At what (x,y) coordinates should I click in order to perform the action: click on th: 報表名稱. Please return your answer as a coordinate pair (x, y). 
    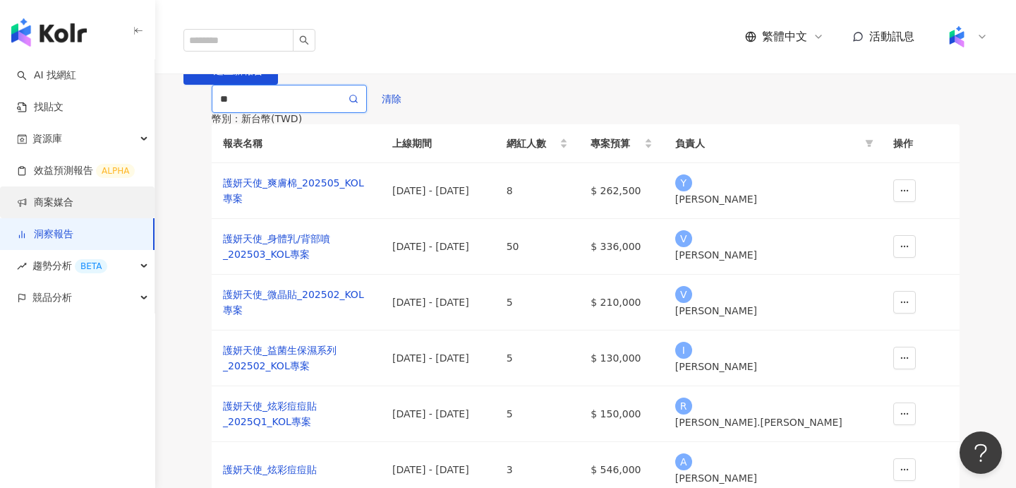
    Looking at the image, I should click on (296, 143).